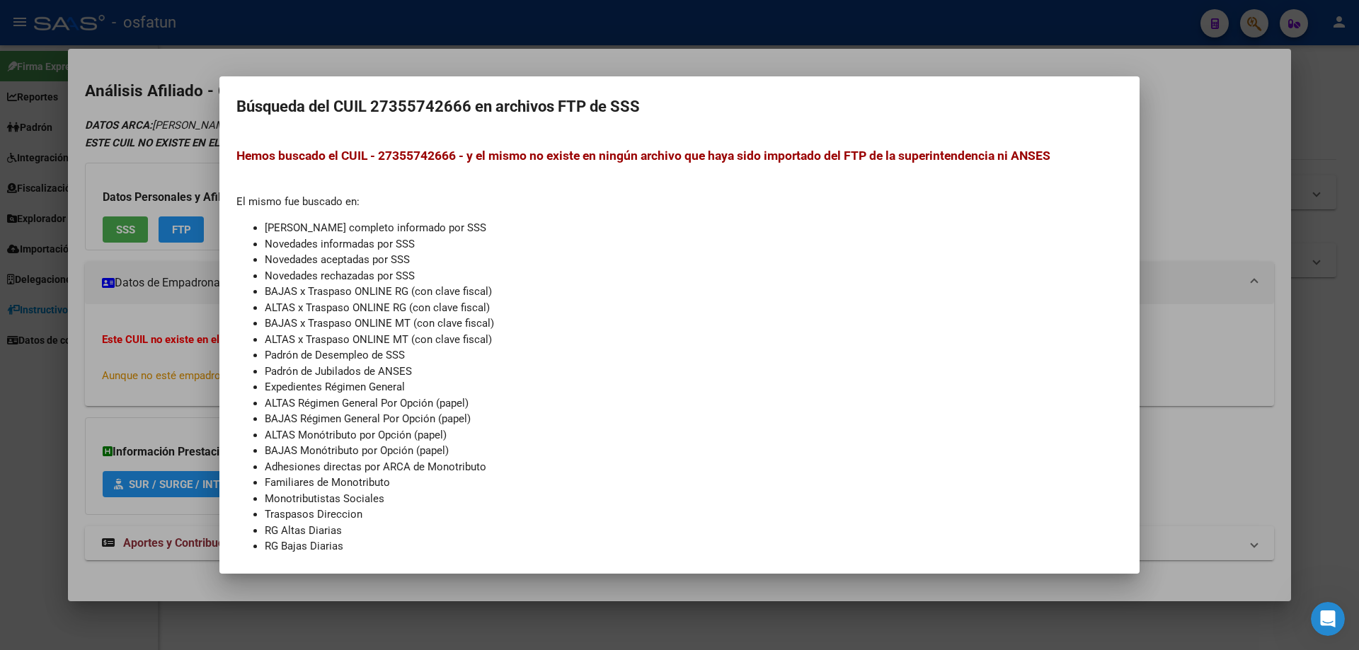 The width and height of the screenshot is (1359, 650). I want to click on li: Familiares de Monotributo, so click(693, 483).